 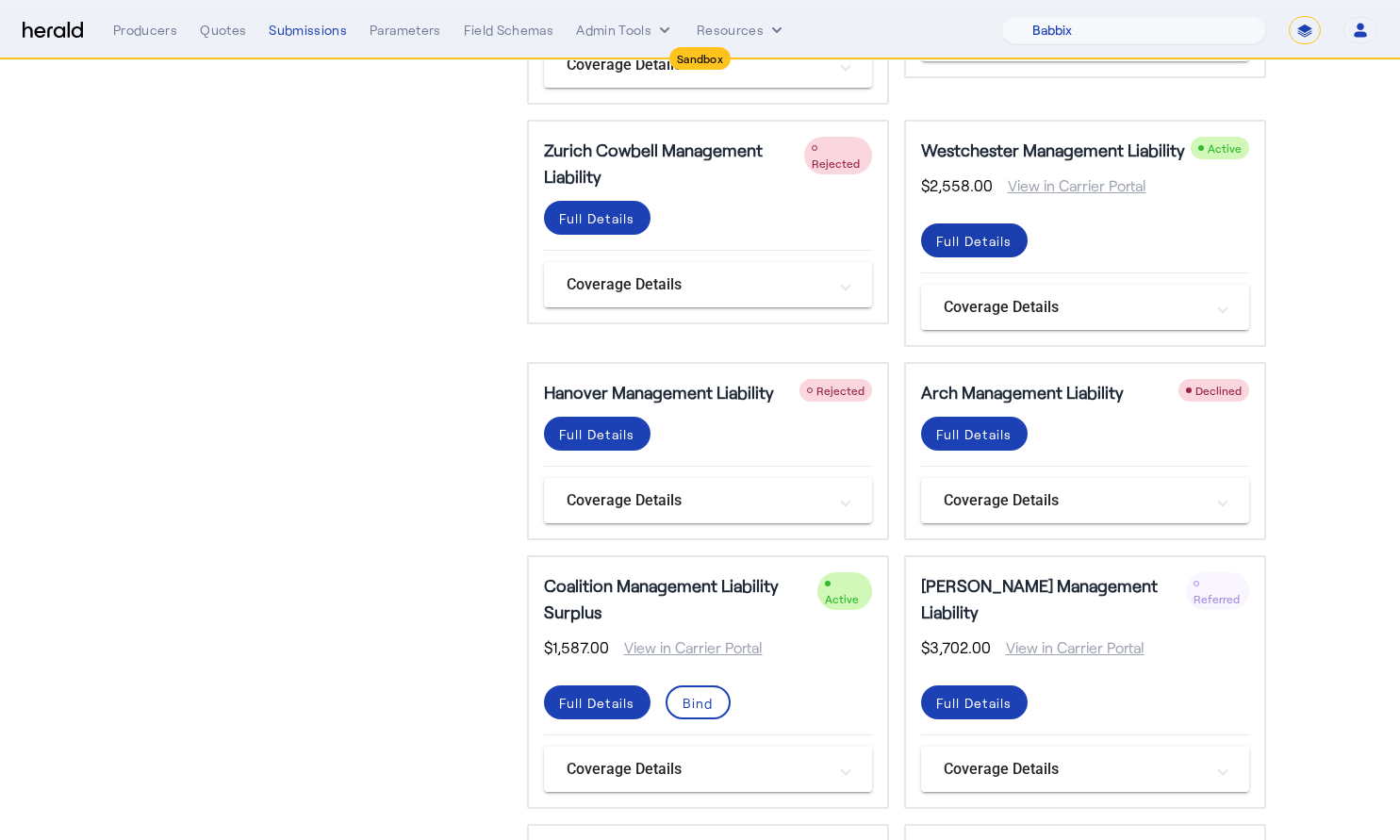 I want to click on div: Bind, so click(x=698, y=702).